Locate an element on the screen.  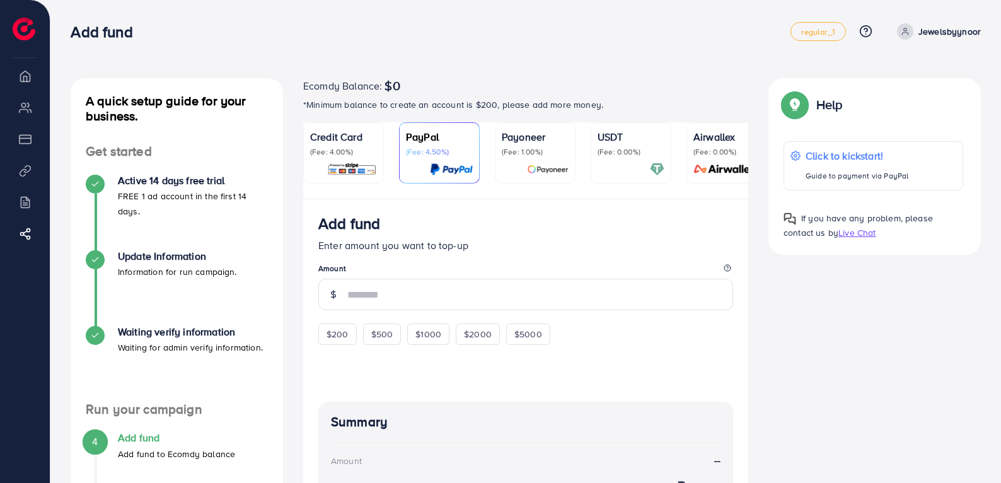
p: Enter amount you want to top-up is located at coordinates (526, 245).